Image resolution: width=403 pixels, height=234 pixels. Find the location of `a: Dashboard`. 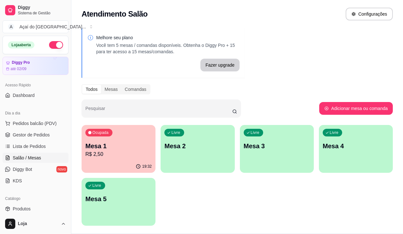

a: Dashboard is located at coordinates (35, 95).